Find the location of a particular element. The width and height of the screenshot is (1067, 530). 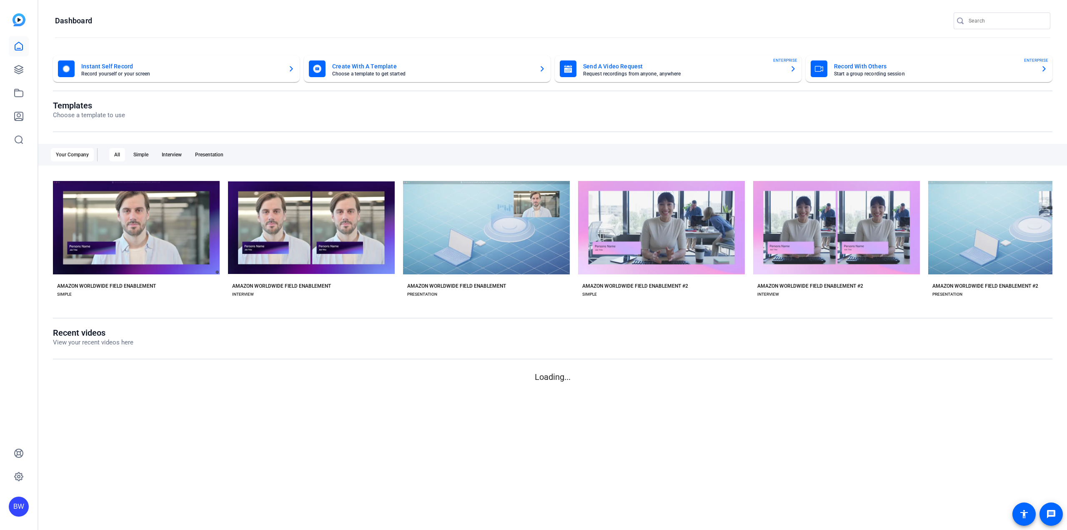

h1: Recent videos is located at coordinates (93, 333).